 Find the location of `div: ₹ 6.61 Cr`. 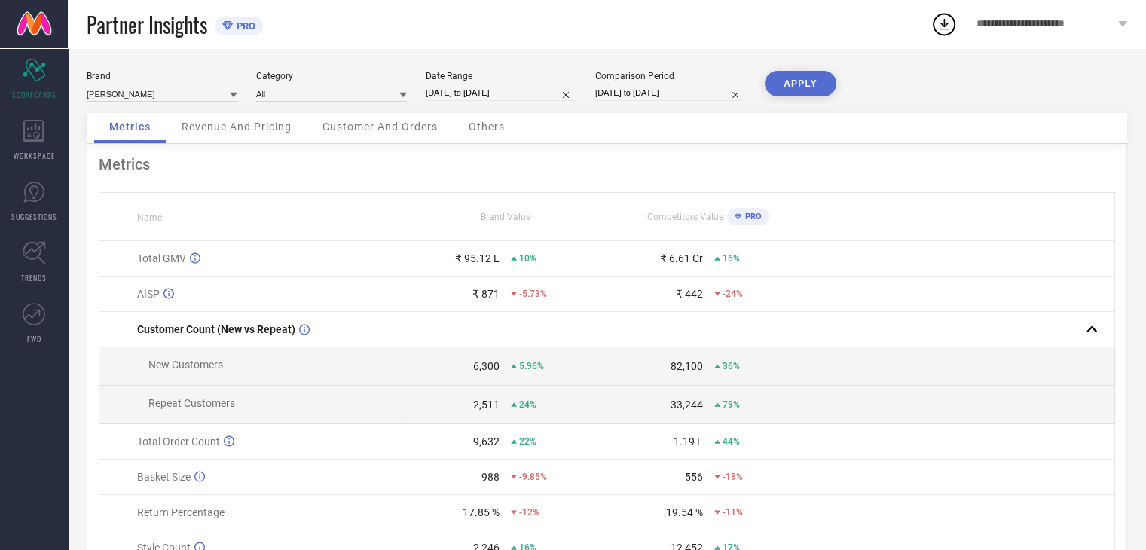

div: ₹ 6.61 Cr is located at coordinates (681, 258).